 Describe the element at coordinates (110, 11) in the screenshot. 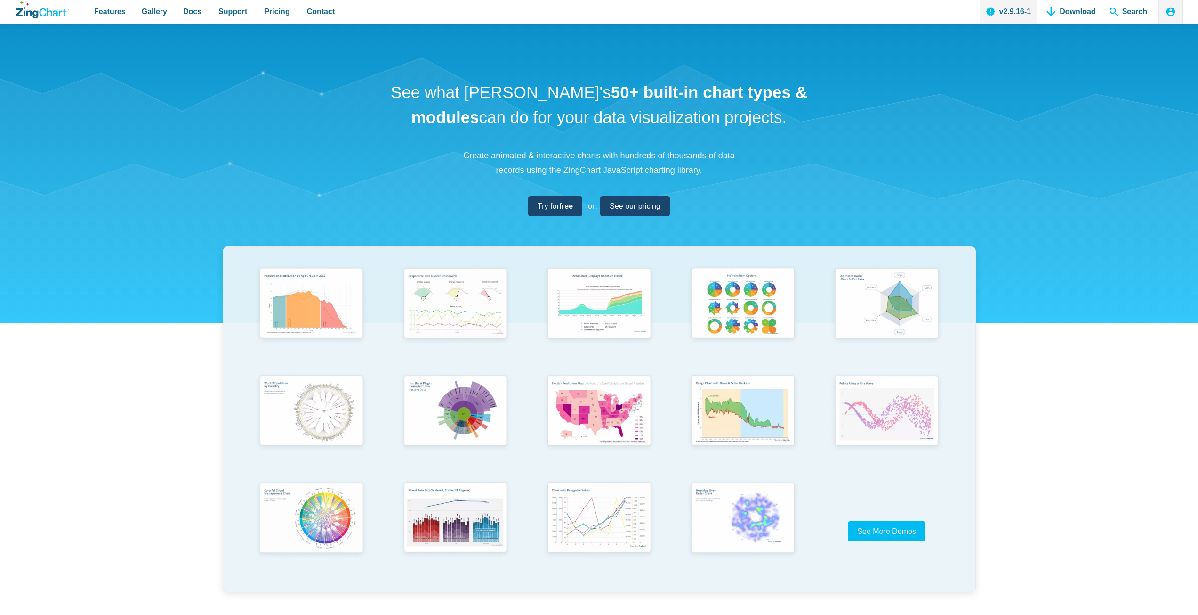

I see `span: Features` at that location.